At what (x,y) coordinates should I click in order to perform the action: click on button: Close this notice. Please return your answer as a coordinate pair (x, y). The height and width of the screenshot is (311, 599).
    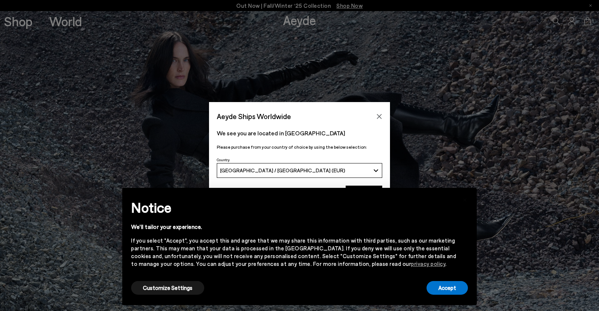
    Looking at the image, I should click on (465, 199).